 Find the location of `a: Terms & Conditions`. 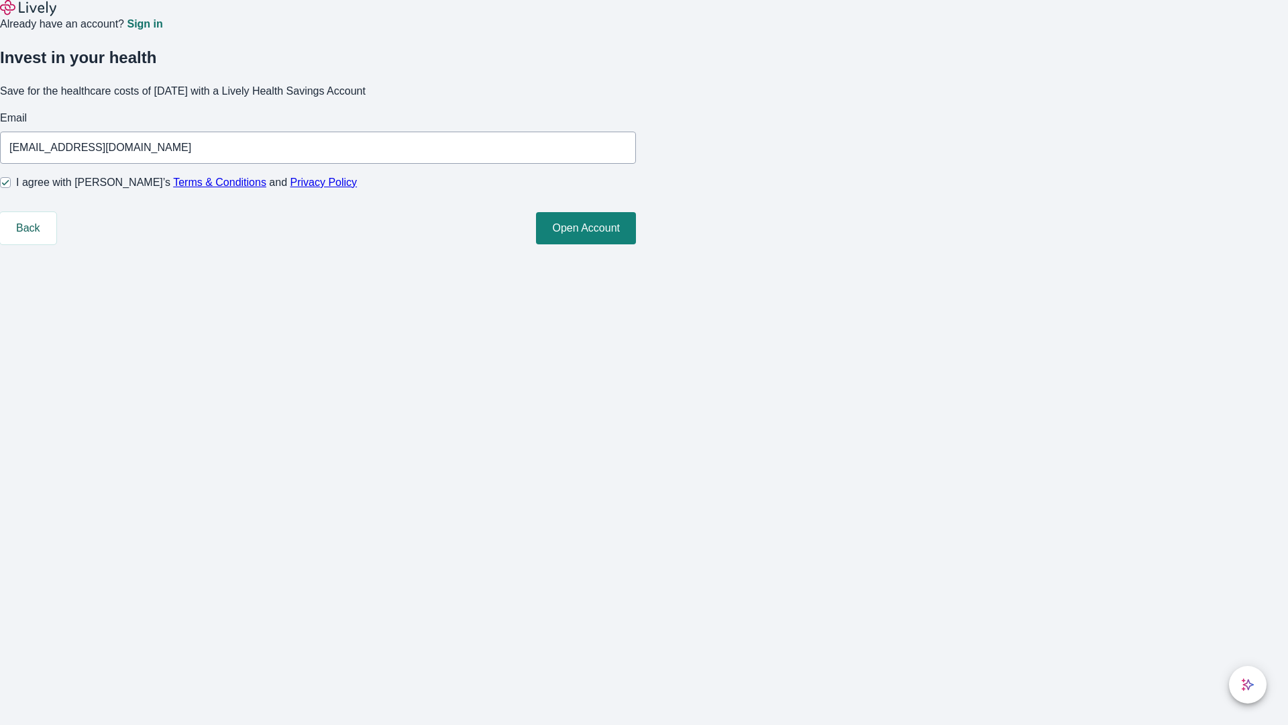

a: Terms & Conditions is located at coordinates (219, 182).